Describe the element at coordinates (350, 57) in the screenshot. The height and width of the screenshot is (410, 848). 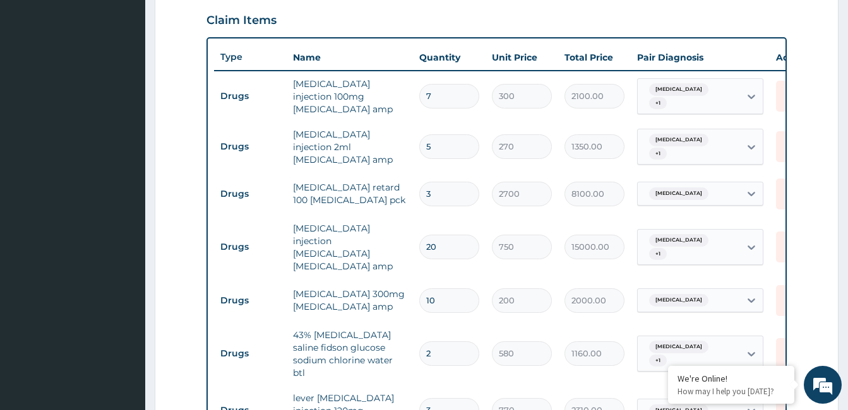
I see `th: Name` at that location.